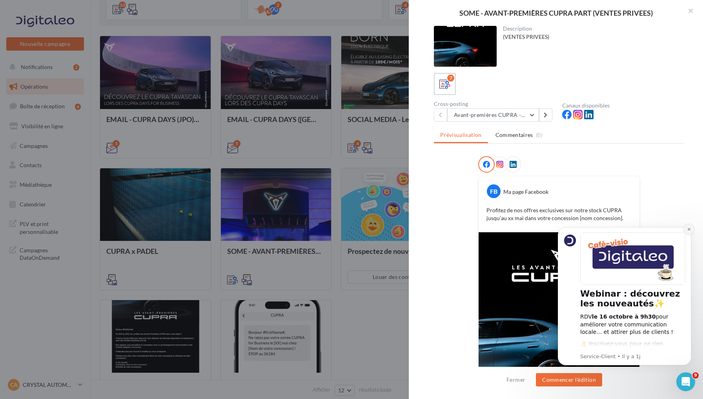  What do you see at coordinates (556, 13) in the screenshot?
I see `div: SOME - AVANT-PREMIÈRES CUPRA PART (VENTES PRIVEES)` at bounding box center [556, 13].